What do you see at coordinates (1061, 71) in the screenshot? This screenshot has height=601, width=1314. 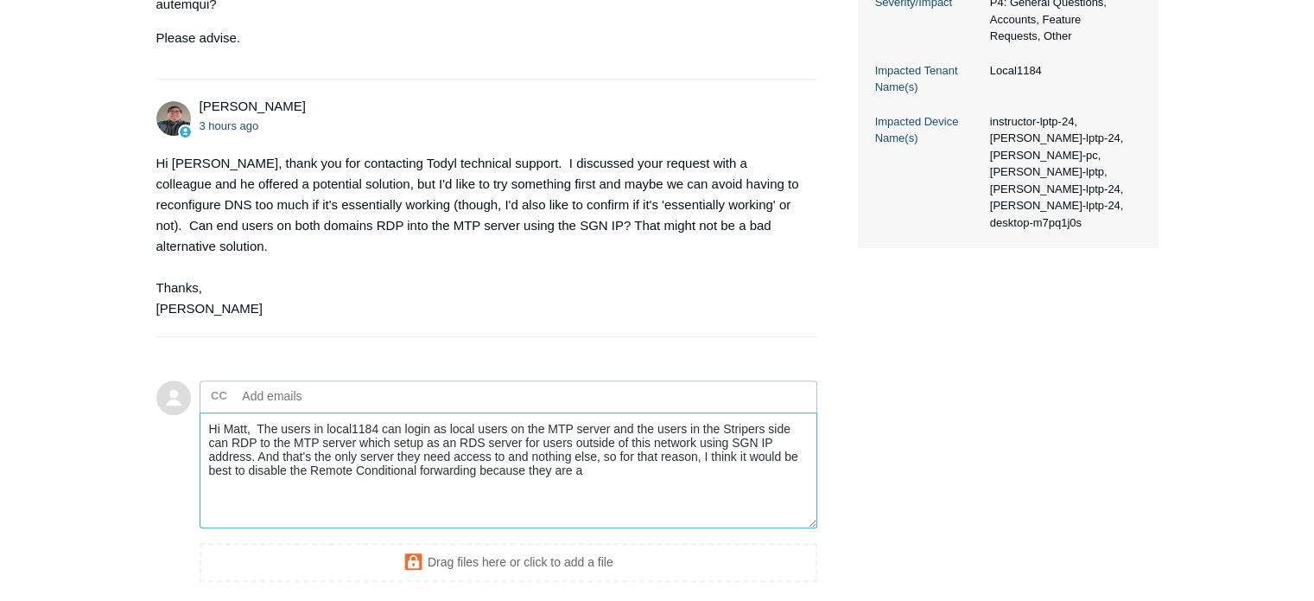 I see `dd: Local1184` at bounding box center [1061, 71].